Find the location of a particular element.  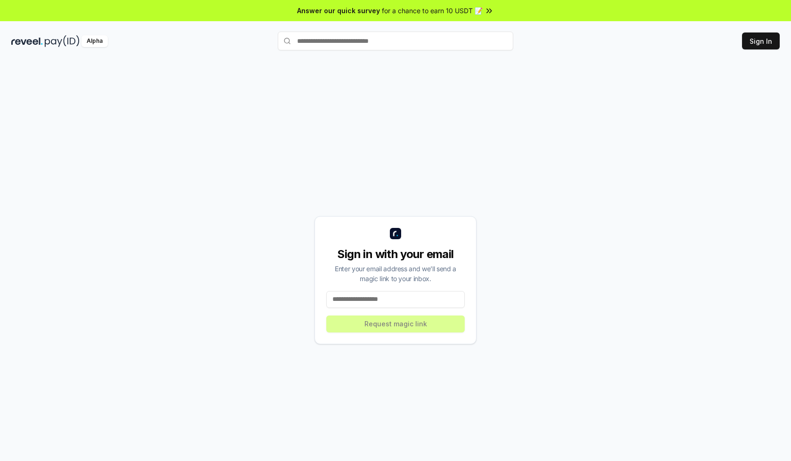

div: Sign in with your email is located at coordinates (396, 254).